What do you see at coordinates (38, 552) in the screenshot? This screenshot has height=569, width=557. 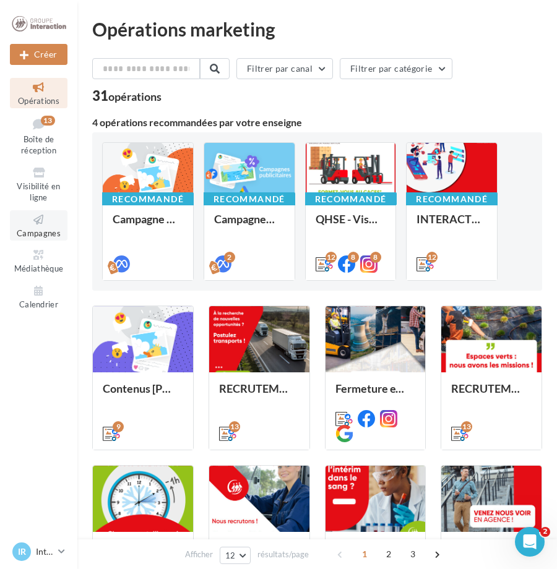 I see `a: IR Interaction ROMILLY` at bounding box center [38, 552].